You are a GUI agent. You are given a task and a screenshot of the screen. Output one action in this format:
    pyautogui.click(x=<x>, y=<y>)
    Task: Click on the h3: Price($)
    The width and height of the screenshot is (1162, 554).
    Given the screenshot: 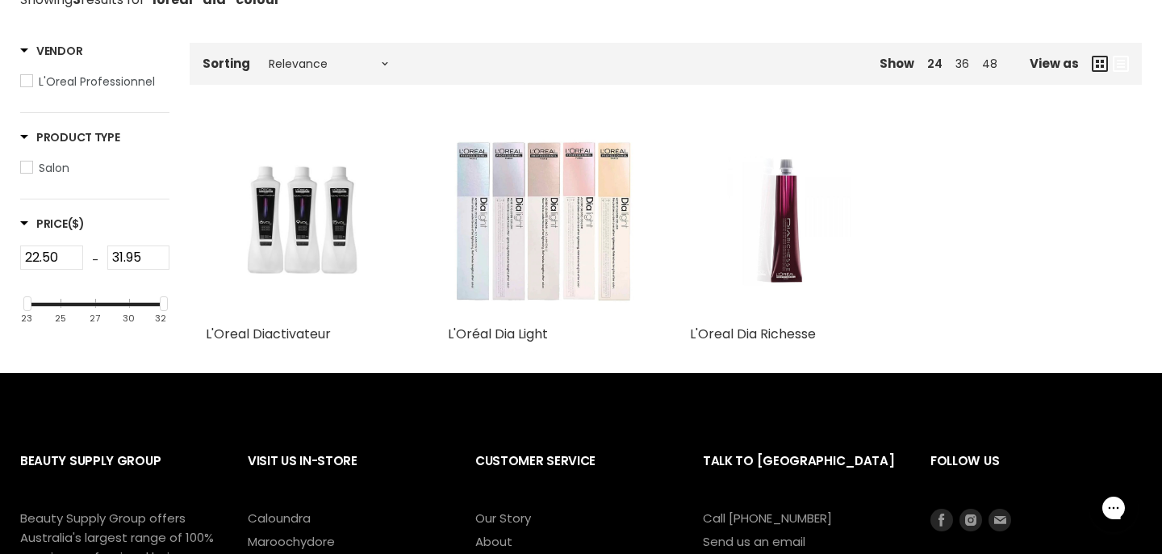 What is the action you would take?
    pyautogui.click(x=52, y=224)
    